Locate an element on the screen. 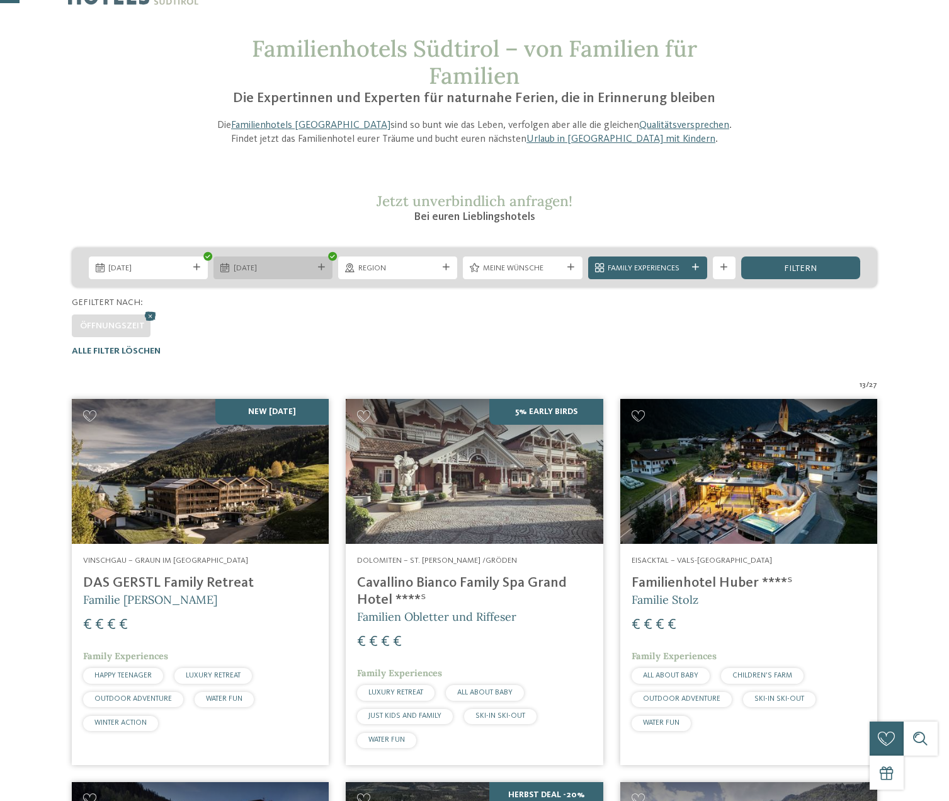  span: filtern is located at coordinates (801, 268).